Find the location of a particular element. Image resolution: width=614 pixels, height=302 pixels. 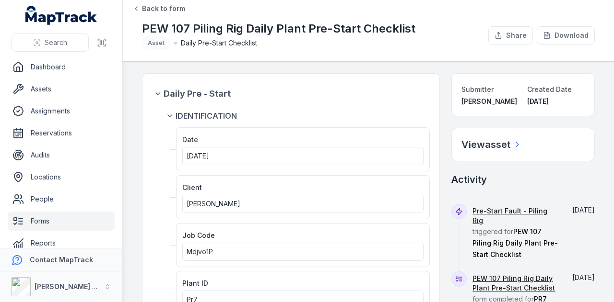

a: MapTrack is located at coordinates (61, 15).